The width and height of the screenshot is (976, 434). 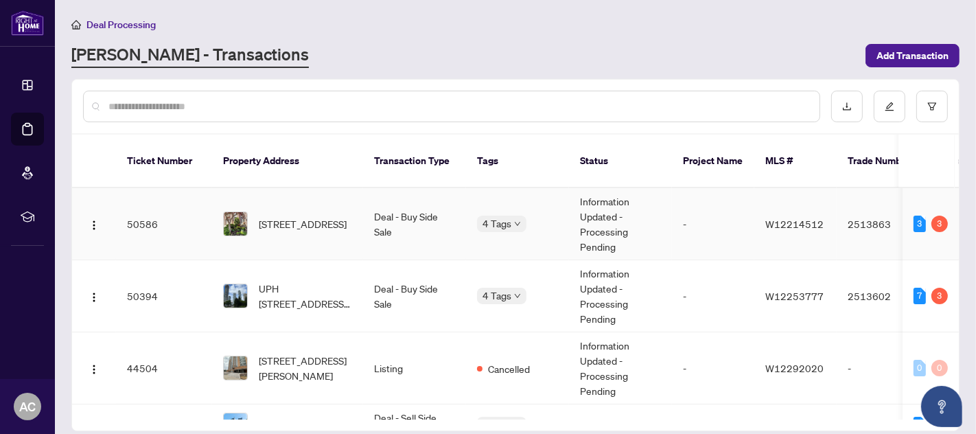 I want to click on th: MLS #, so click(x=796, y=161).